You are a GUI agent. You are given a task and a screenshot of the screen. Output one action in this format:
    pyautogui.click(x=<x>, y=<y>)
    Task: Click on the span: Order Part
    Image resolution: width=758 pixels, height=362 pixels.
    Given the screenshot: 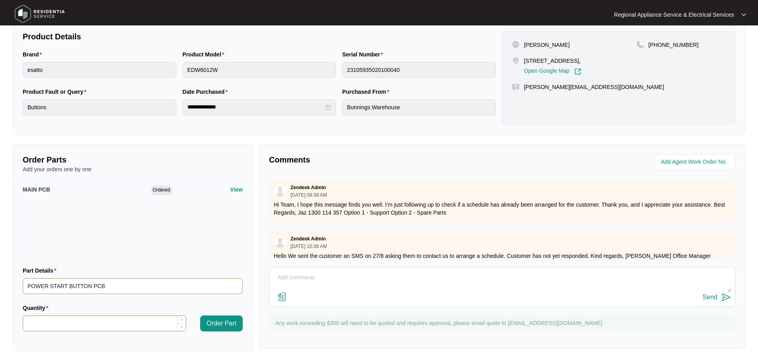 What is the action you would take?
    pyautogui.click(x=221, y=324)
    